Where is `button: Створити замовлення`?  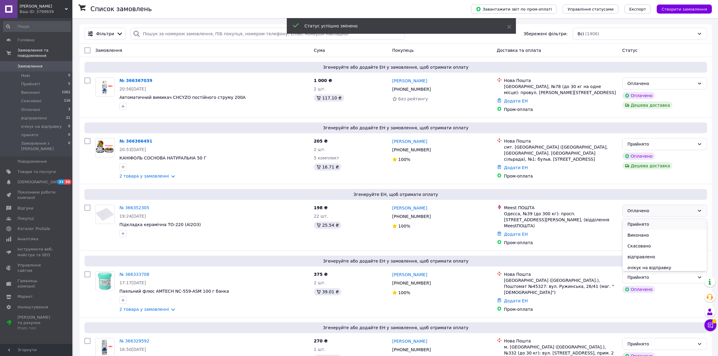
button: Створити замовлення is located at coordinates (684, 9).